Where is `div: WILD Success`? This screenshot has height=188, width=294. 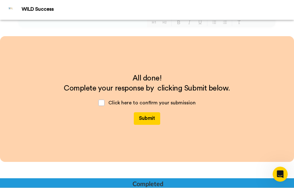 div: WILD Success is located at coordinates (157, 9).